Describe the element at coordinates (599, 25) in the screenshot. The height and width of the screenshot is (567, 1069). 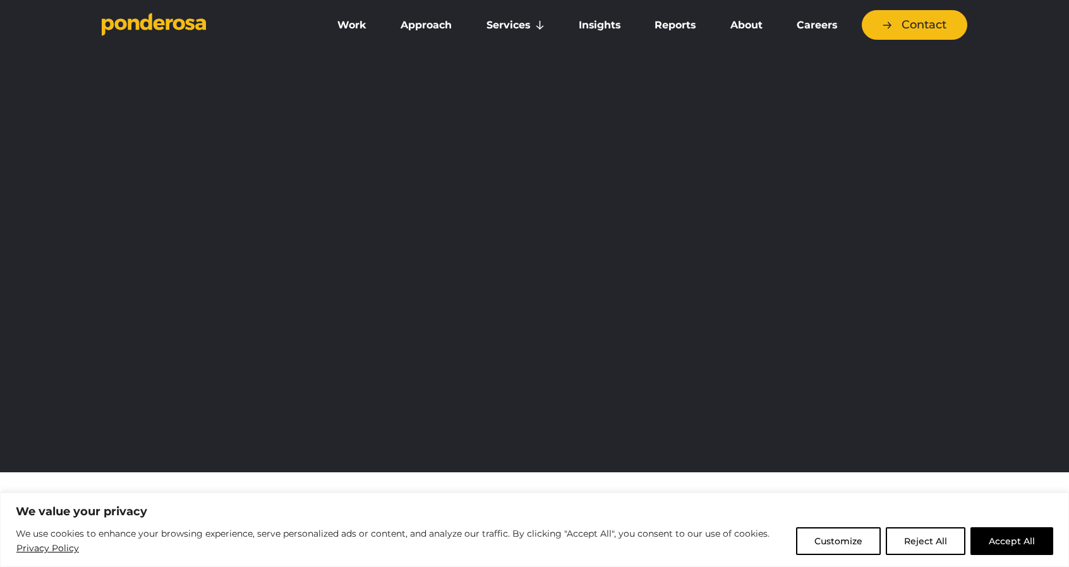
I see `a: Insights` at that location.